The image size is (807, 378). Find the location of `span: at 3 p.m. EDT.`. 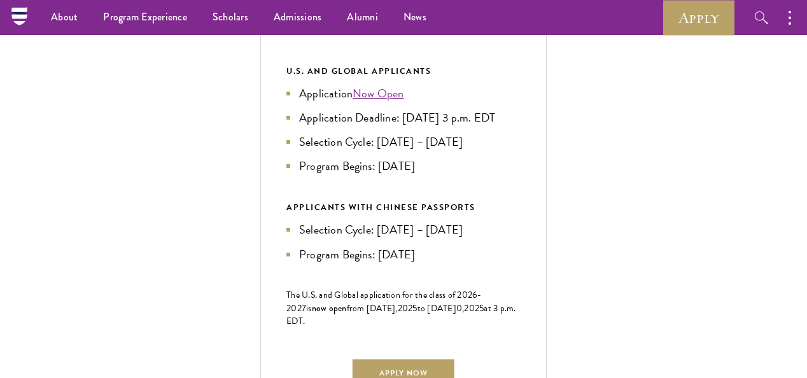

span: at 3 p.m. EDT. is located at coordinates (401, 314).